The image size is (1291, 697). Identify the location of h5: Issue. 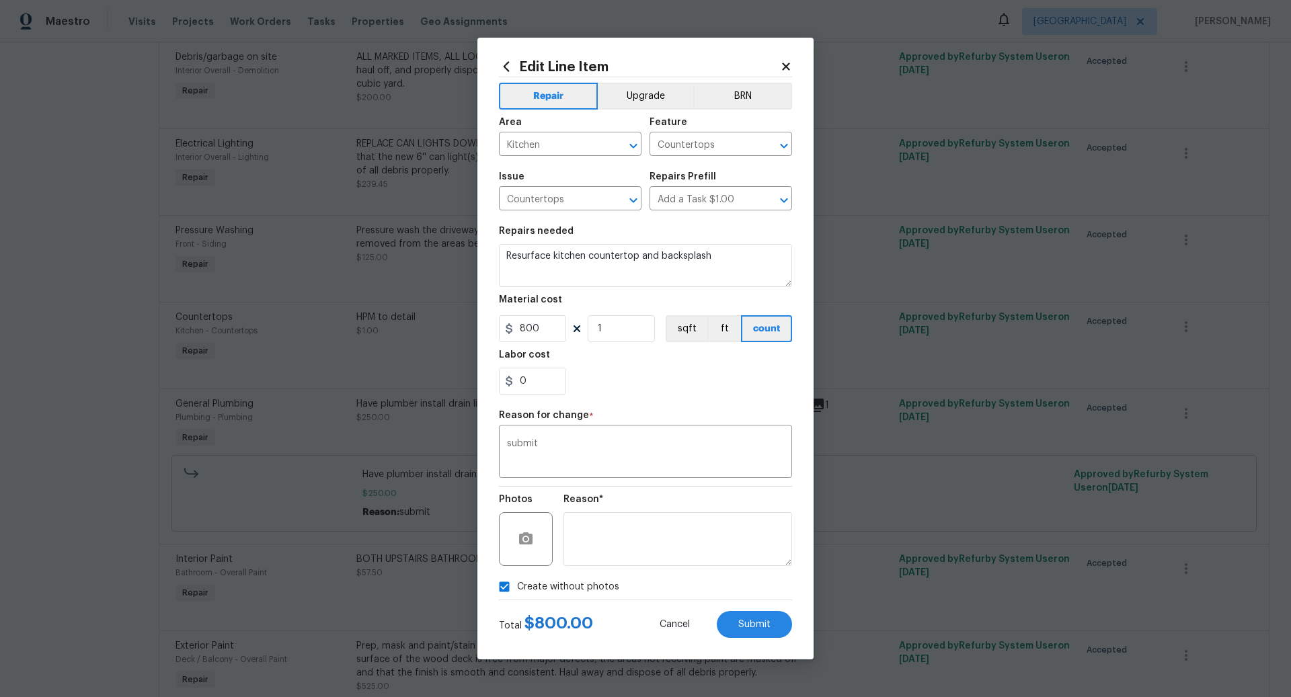
(512, 177).